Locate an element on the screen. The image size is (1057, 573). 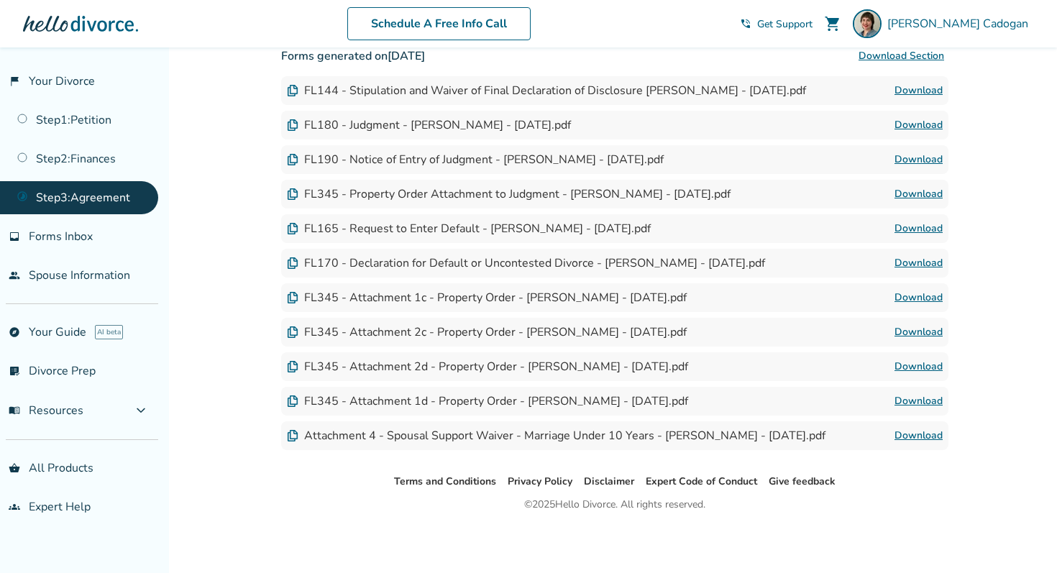
div: © 2025 Hello Divorce. All rights reserved. is located at coordinates (615, 505).